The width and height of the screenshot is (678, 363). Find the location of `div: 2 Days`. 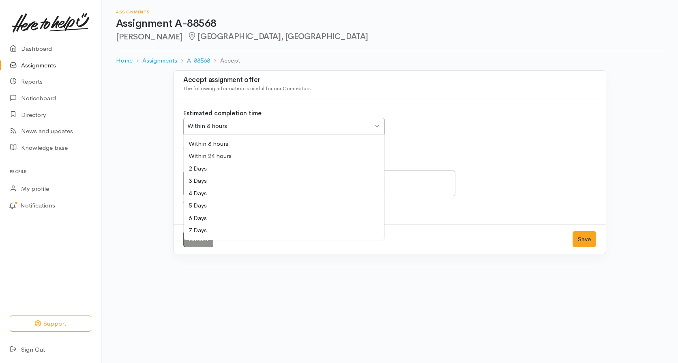

div: 2 Days is located at coordinates (284, 168).